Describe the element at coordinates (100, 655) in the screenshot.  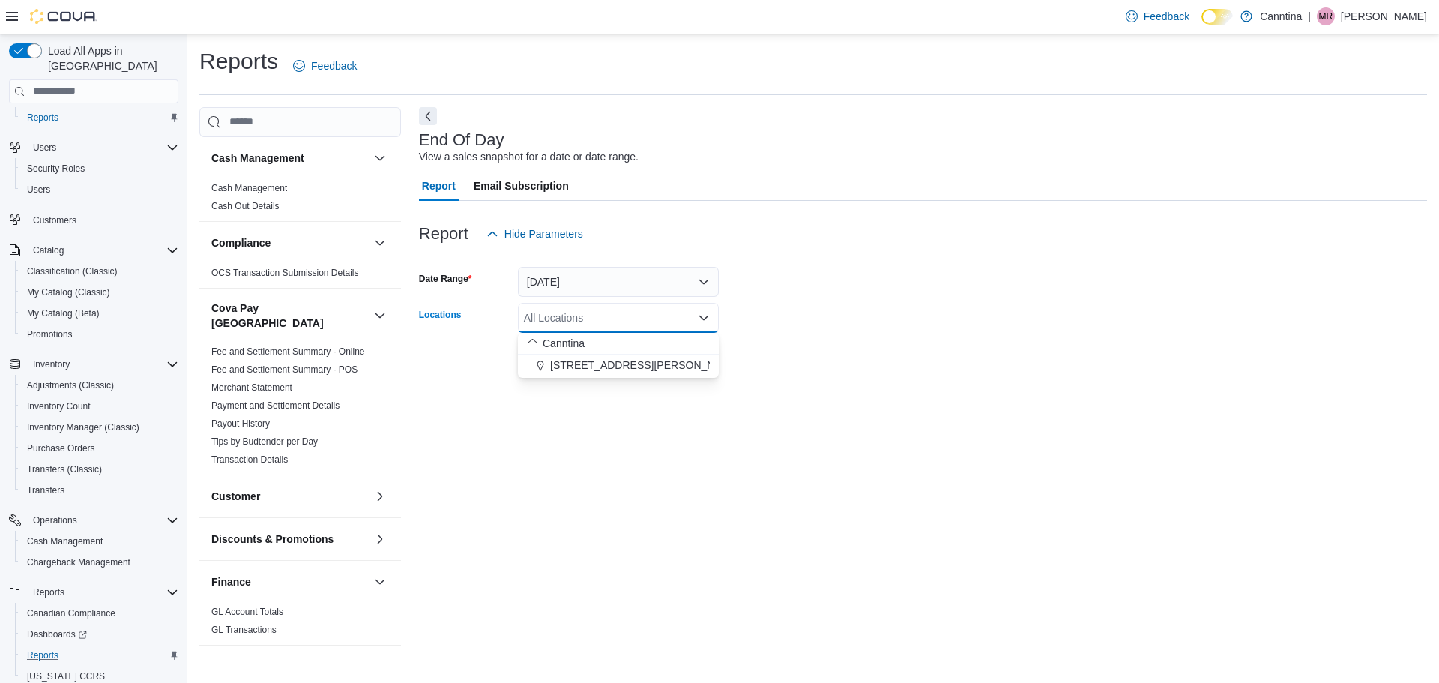
I see `button: Reports` at that location.